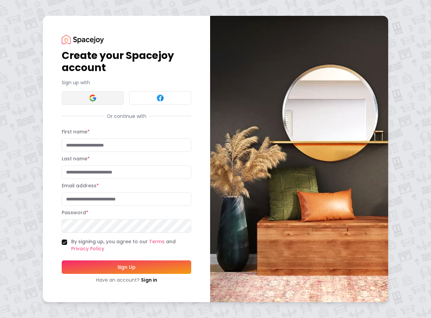  Describe the element at coordinates (131, 246) in the screenshot. I see `label: By signing up, you agree to our and` at that location.